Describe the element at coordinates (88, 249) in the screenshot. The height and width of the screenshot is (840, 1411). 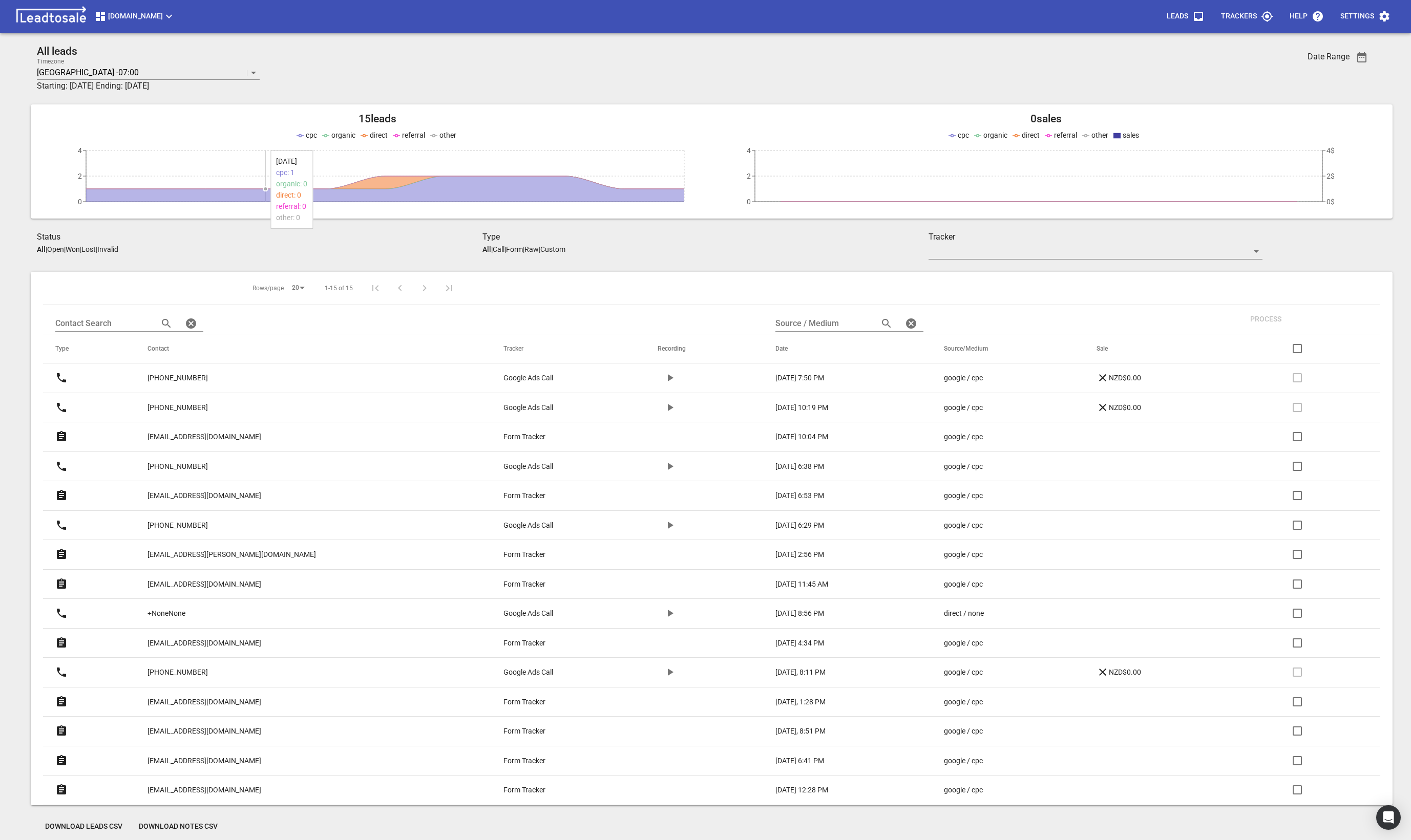
I see `p: Lost` at that location.